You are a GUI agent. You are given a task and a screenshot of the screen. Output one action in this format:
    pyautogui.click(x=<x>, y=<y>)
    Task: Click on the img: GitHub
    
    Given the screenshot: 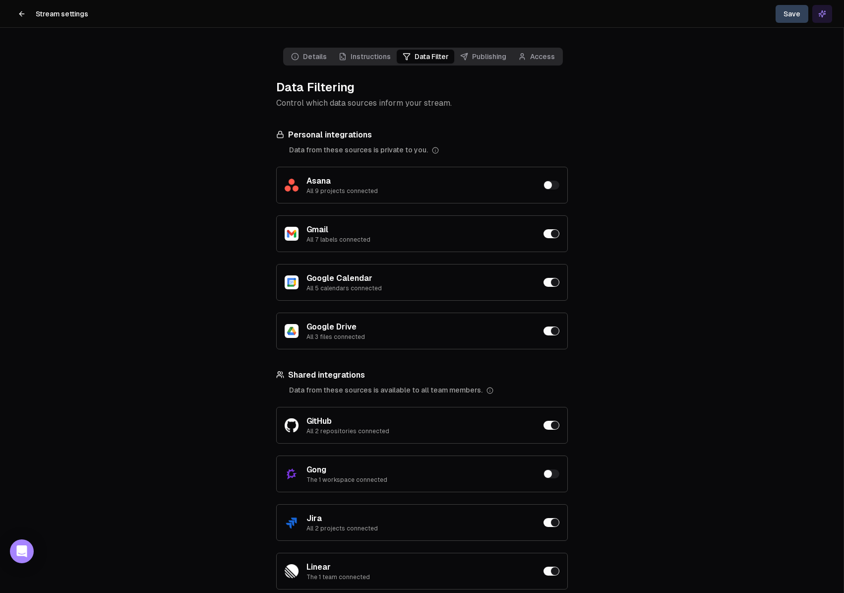 What is the action you would take?
    pyautogui.click(x=292, y=425)
    